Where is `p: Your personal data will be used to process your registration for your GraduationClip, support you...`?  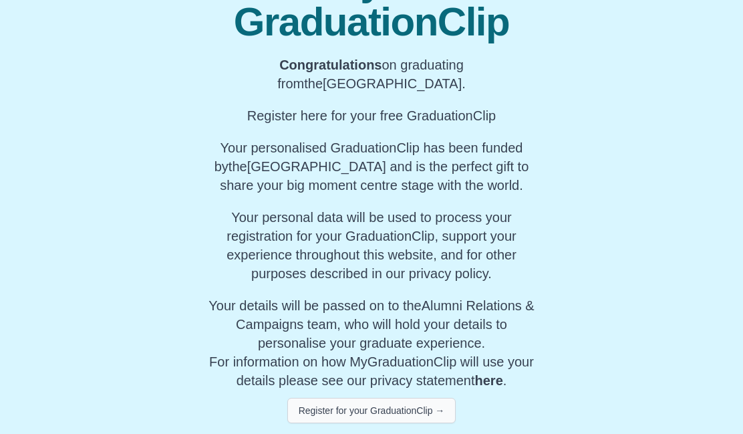 p: Your personal data will be used to process your registration for your GraduationClip, support you... is located at coordinates (372, 245).